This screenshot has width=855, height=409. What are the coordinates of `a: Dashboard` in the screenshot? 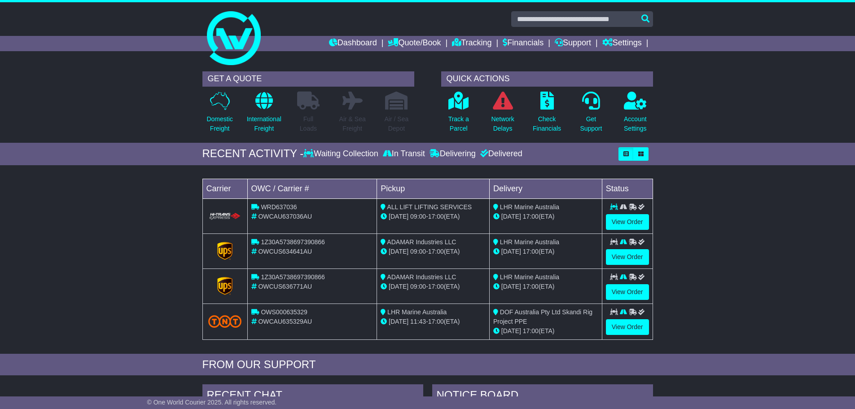 It's located at (353, 44).